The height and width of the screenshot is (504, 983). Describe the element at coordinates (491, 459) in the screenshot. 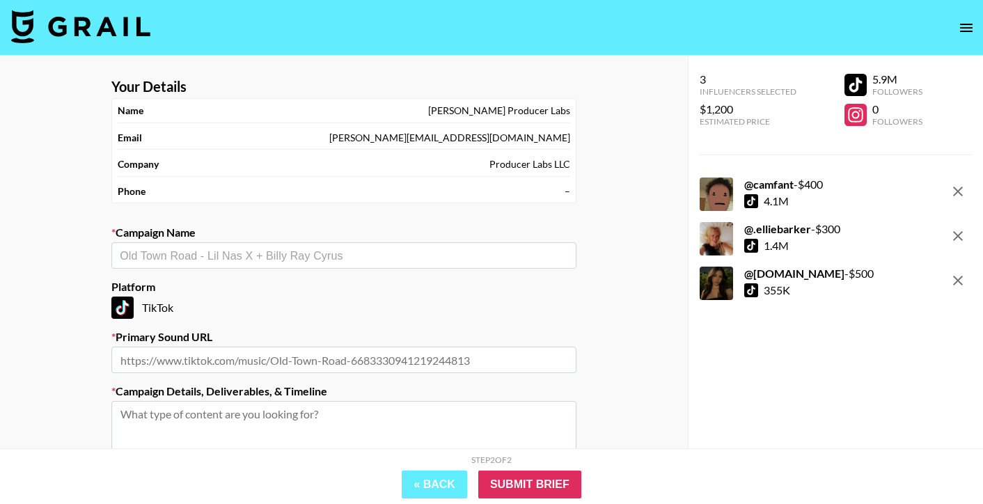

I see `div: Step 2 of 2` at that location.